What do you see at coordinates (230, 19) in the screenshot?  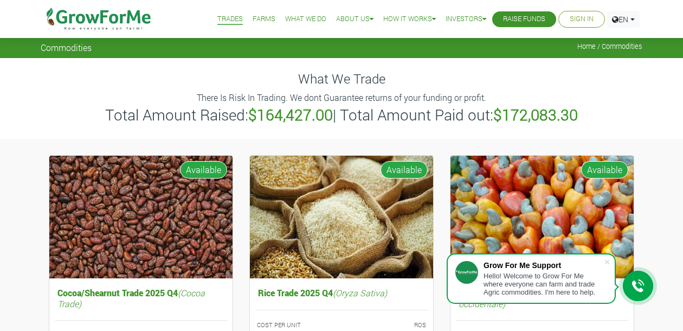 I see `a: Trades` at bounding box center [230, 19].